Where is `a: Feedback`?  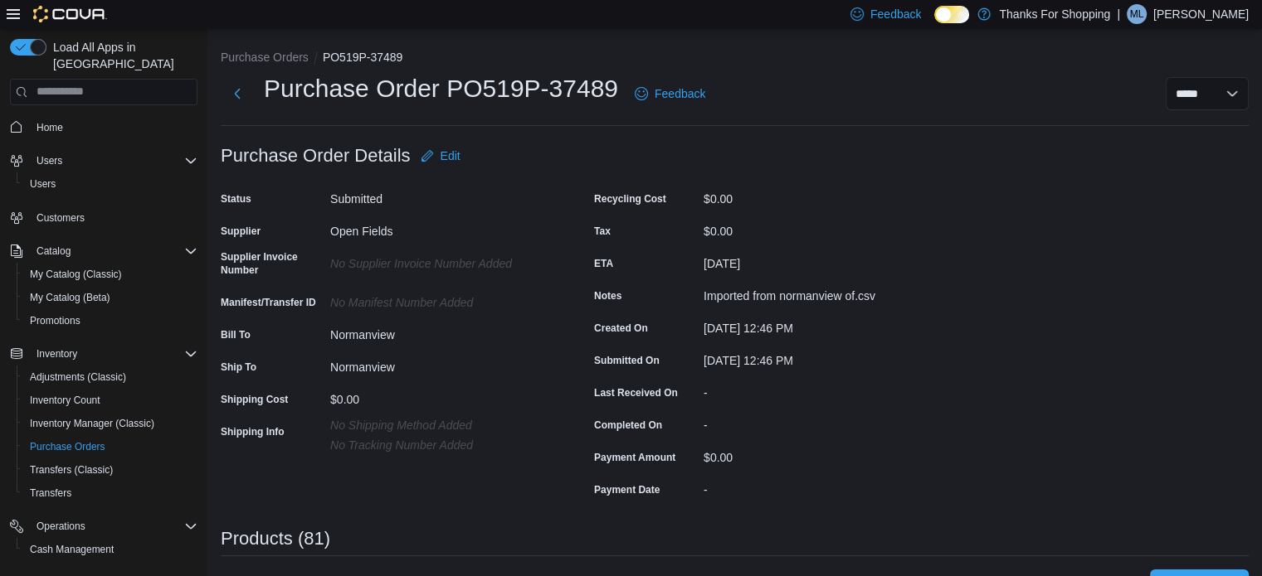
a: Feedback is located at coordinates (669, 94).